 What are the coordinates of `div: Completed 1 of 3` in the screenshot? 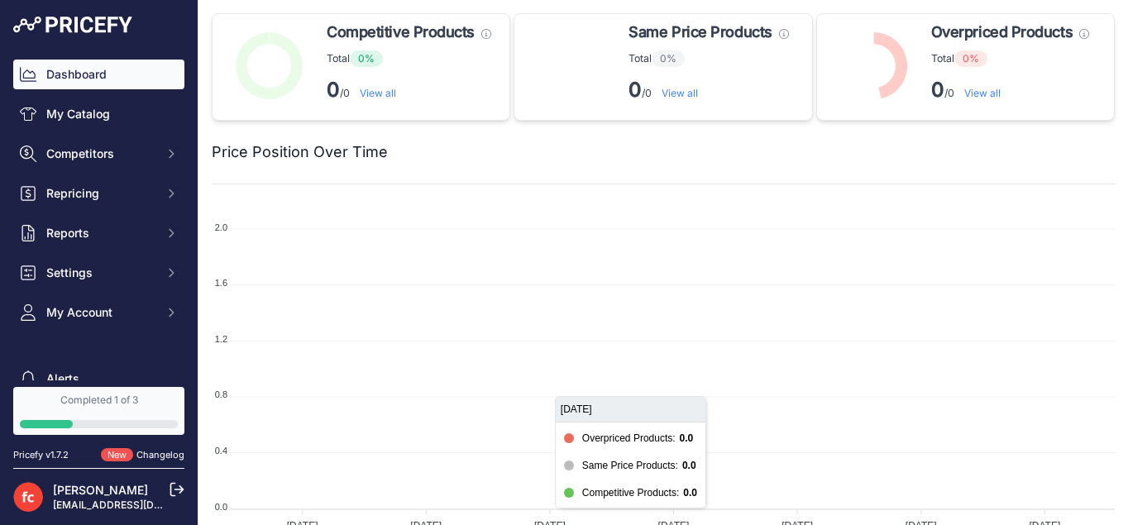 It's located at (98, 400).